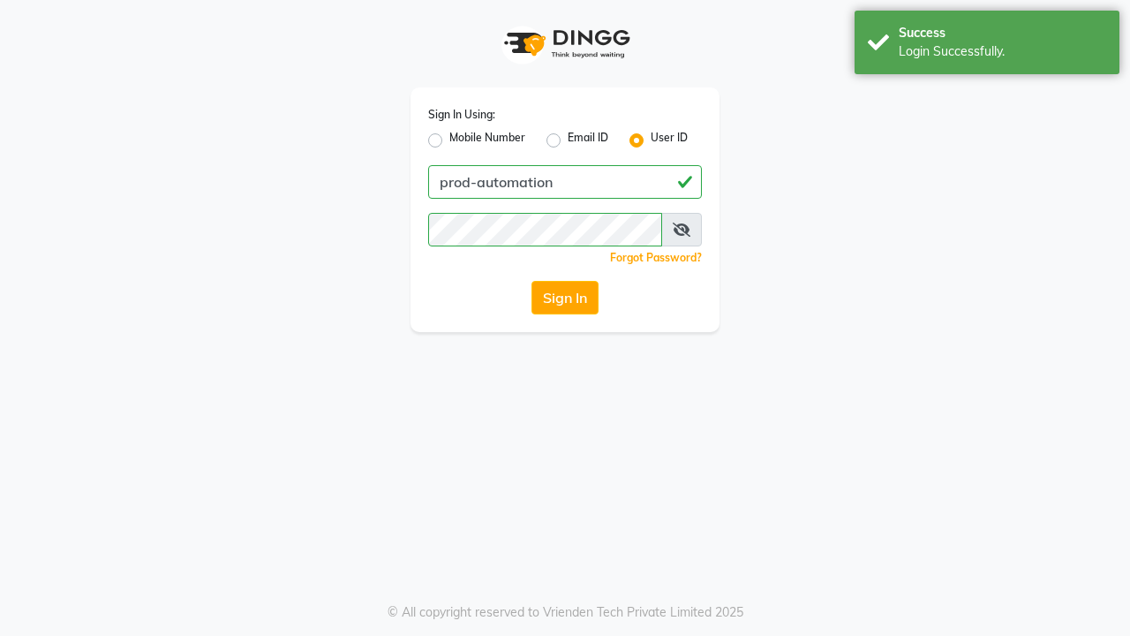 This screenshot has width=1130, height=636. I want to click on label: Email ID, so click(588, 140).